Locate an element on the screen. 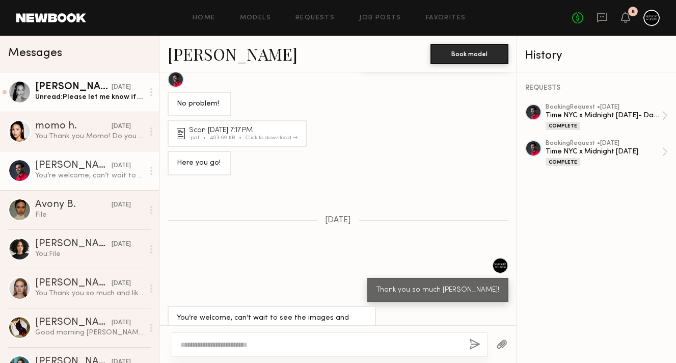 The height and width of the screenshot is (363, 676). span: Messages is located at coordinates (35, 53).